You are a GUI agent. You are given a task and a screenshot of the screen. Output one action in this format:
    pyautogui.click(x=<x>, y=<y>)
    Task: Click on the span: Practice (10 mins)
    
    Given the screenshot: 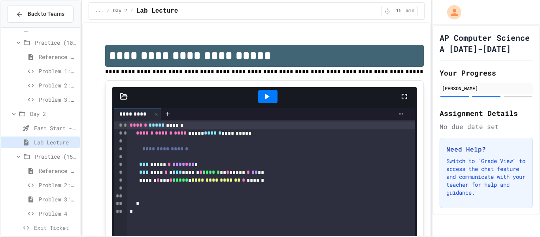 What is the action you would take?
    pyautogui.click(x=56, y=42)
    